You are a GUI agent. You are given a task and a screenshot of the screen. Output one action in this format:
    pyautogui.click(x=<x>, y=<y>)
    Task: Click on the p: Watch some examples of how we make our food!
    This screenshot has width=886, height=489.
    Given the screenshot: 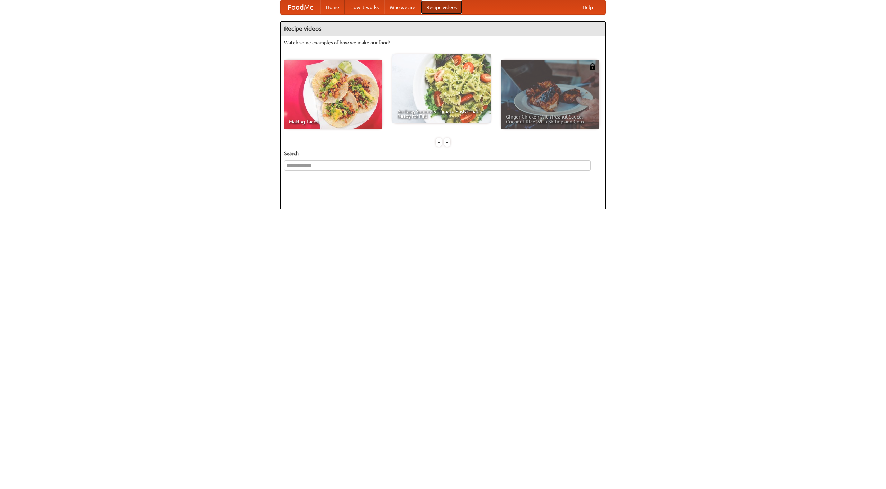 What is the action you would take?
    pyautogui.click(x=443, y=43)
    